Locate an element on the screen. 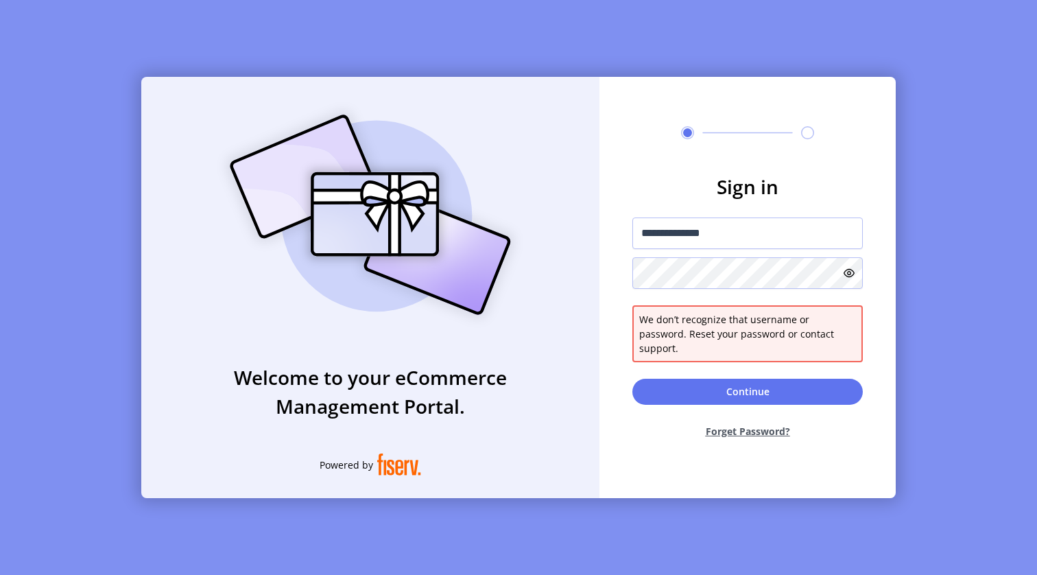  button: Continue is located at coordinates (747, 392).